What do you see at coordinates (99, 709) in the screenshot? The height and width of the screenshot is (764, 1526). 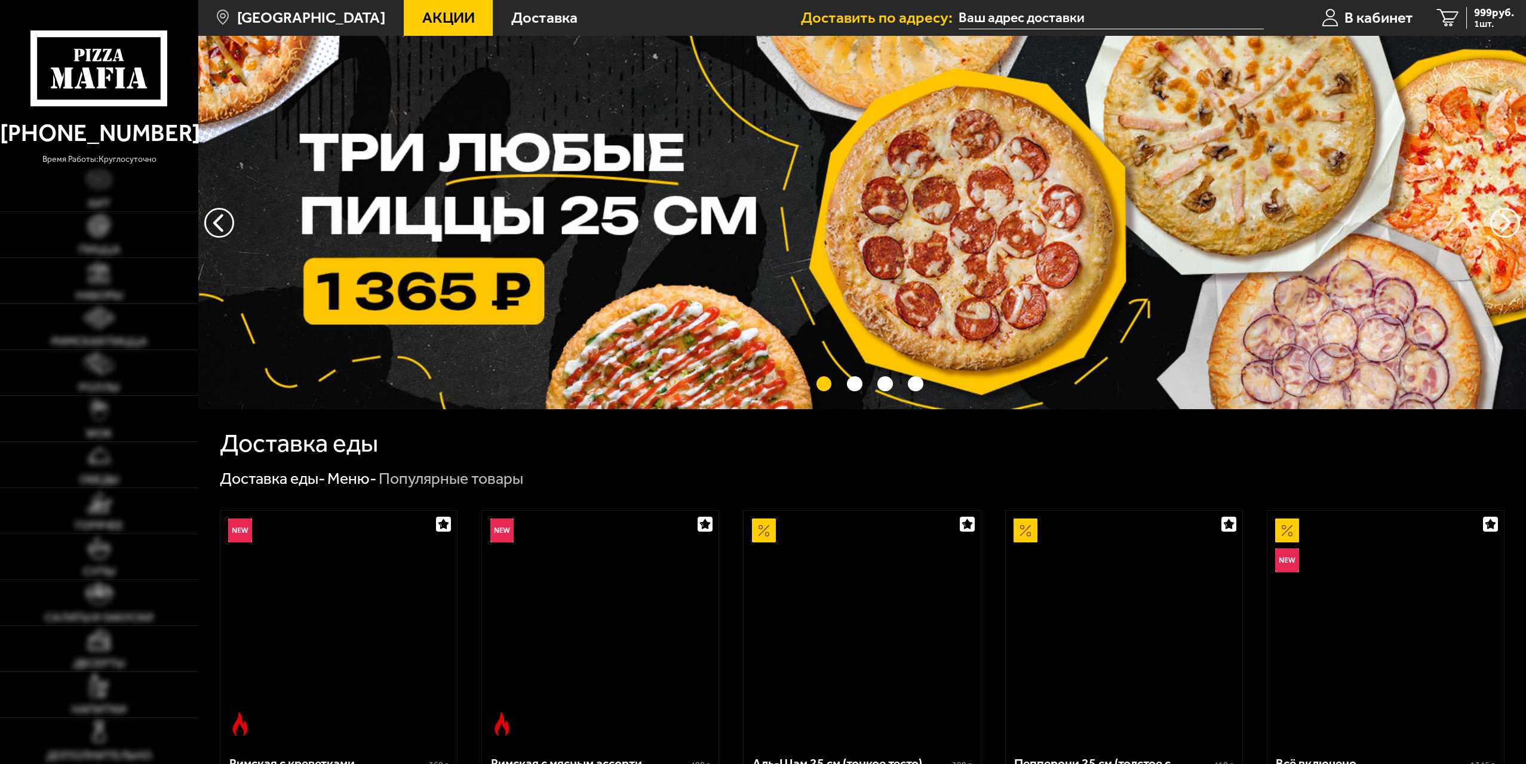 I see `span: Напитки` at bounding box center [99, 709].